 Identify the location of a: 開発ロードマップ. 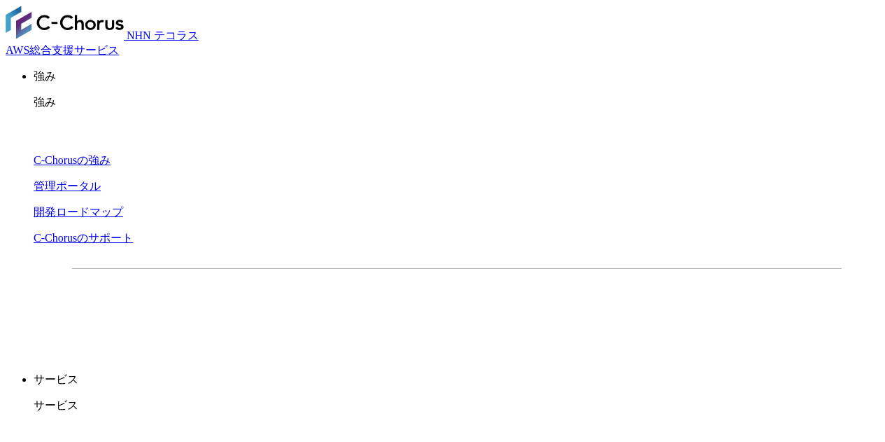
(78, 211).